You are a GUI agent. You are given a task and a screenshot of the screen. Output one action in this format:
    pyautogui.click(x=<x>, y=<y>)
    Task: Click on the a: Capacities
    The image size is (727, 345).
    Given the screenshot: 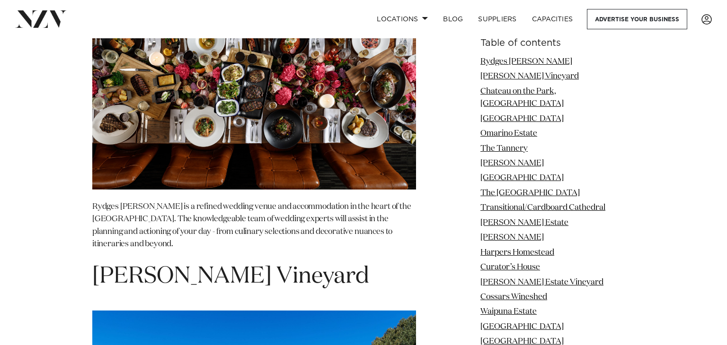 What is the action you would take?
    pyautogui.click(x=552, y=19)
    